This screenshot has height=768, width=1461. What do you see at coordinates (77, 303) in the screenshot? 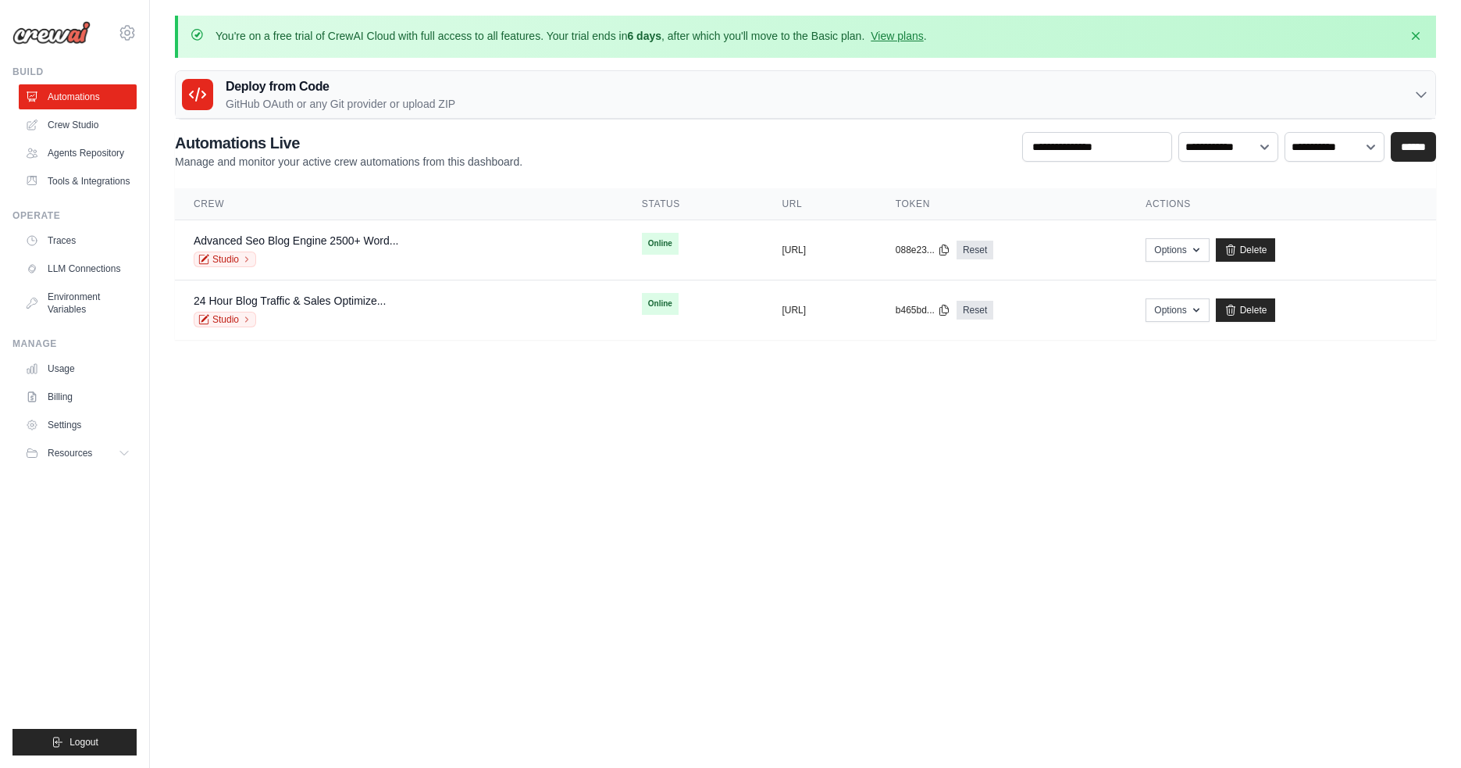
I see `a: Environment Variables` at bounding box center [77, 303].